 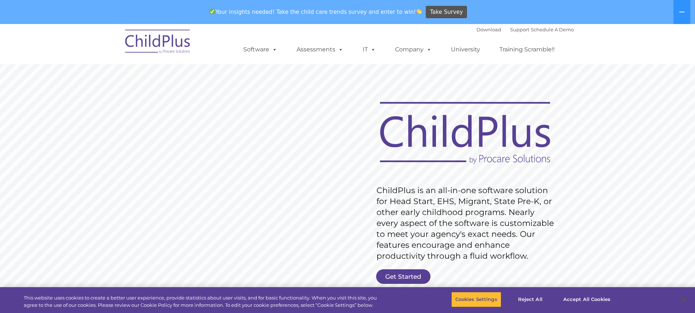 I want to click on a: Software, so click(x=260, y=50).